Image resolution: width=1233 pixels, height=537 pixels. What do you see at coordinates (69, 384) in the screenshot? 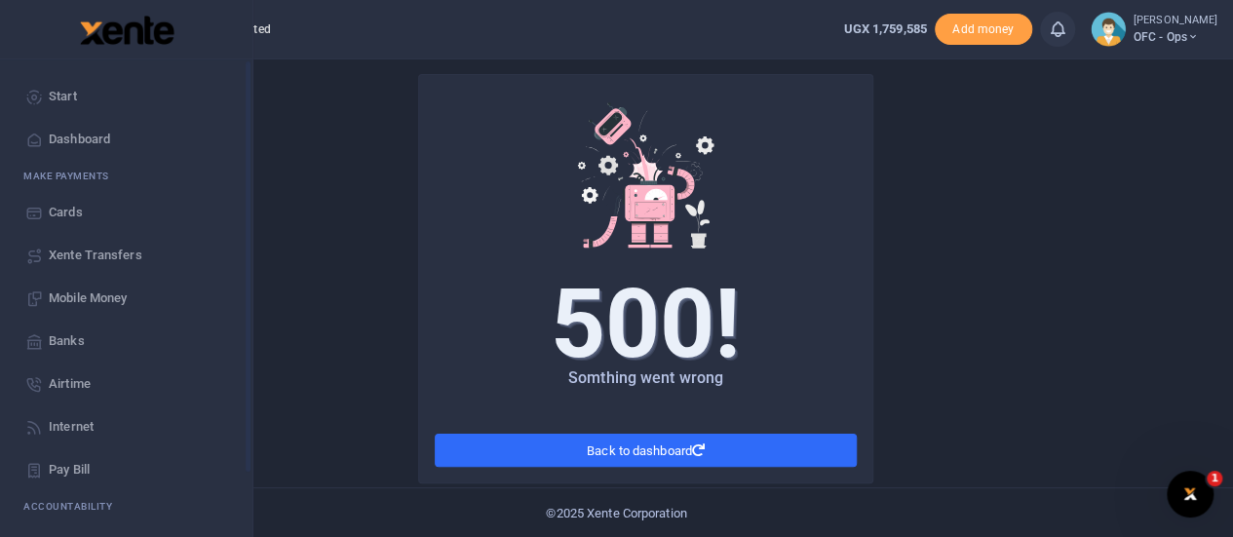
I see `span: Airtime` at bounding box center [69, 384].